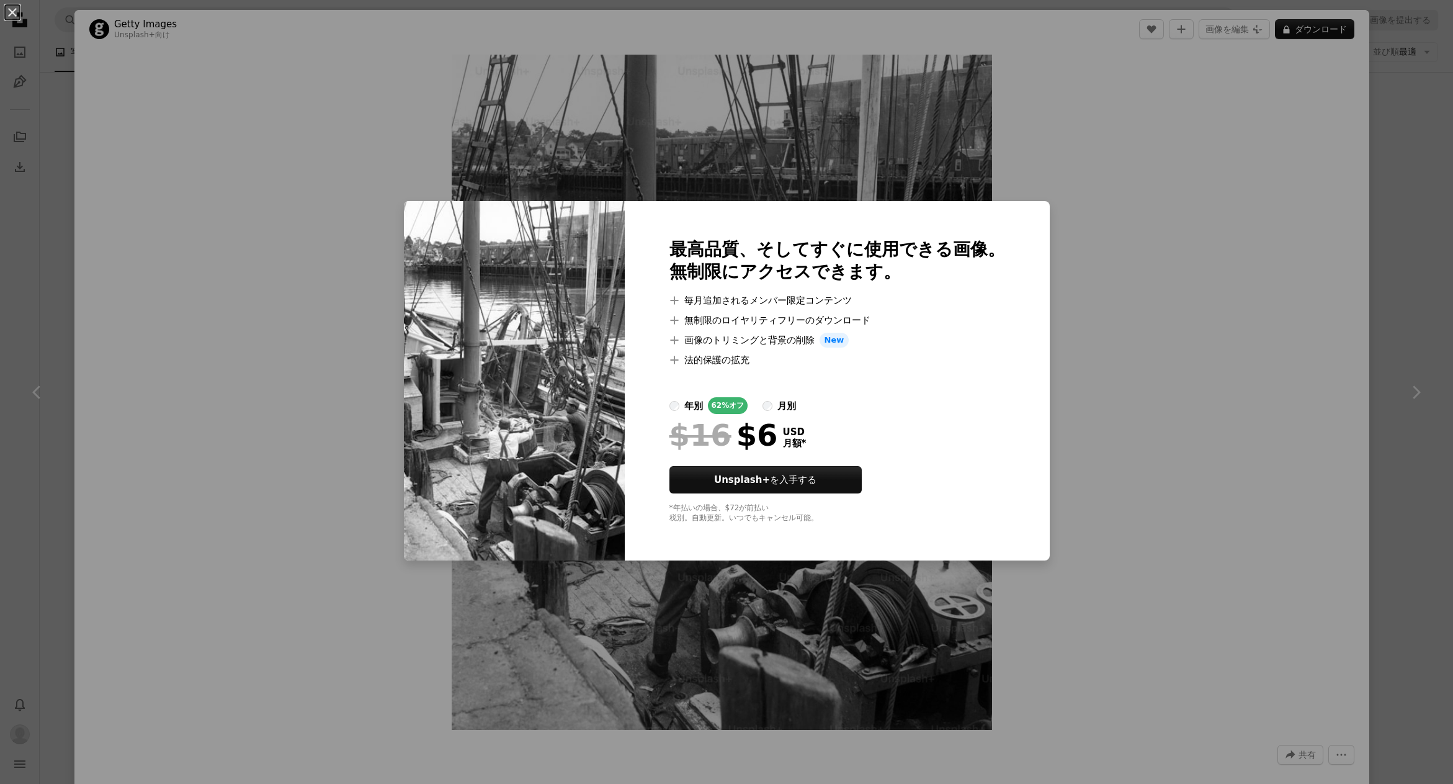 This screenshot has width=1453, height=784. What do you see at coordinates (728, 405) in the screenshot?
I see `div: 62% オフ` at bounding box center [728, 405].